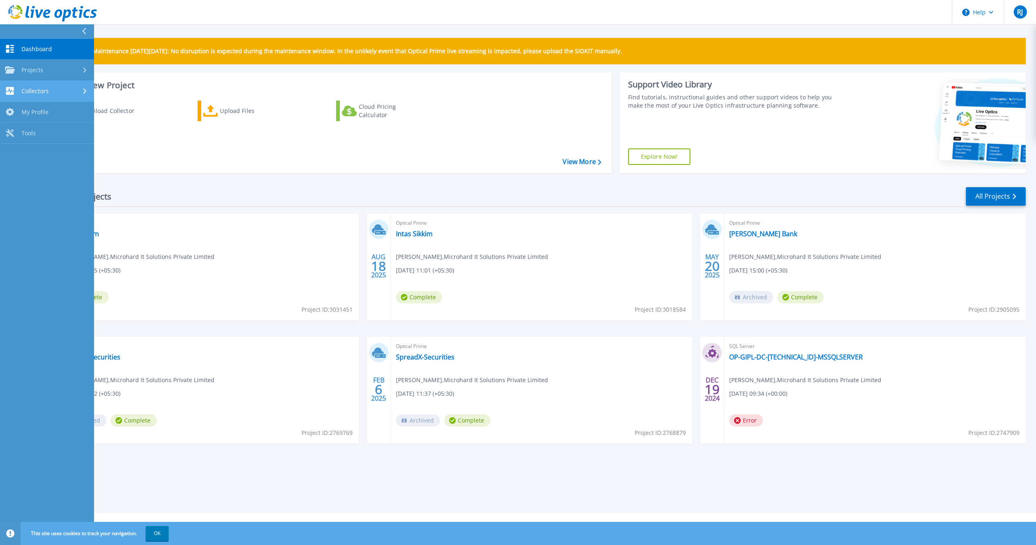  Describe the element at coordinates (243, 111) in the screenshot. I see `a: Upload Files` at that location.